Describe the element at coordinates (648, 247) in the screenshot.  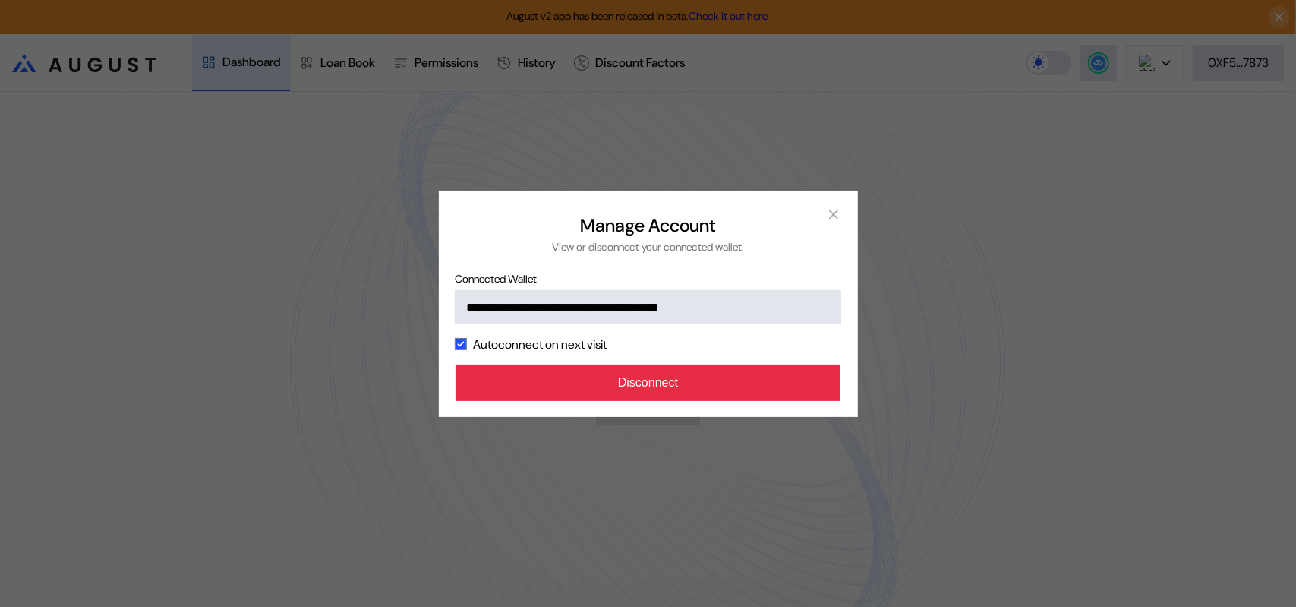
I see `div: View or disconnect your connected wallet.` at that location.